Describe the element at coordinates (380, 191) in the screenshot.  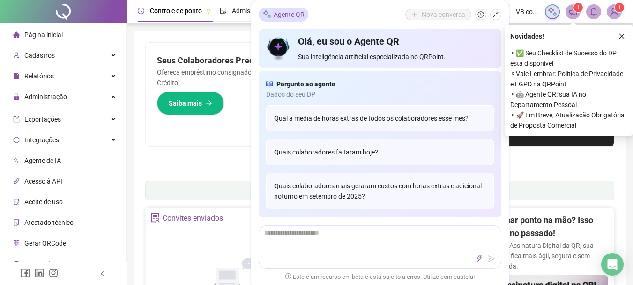
I see `div: Quais colaboradores mais geraram custos com horas extras e adicional noturno em setembro de 2025?` at that location.